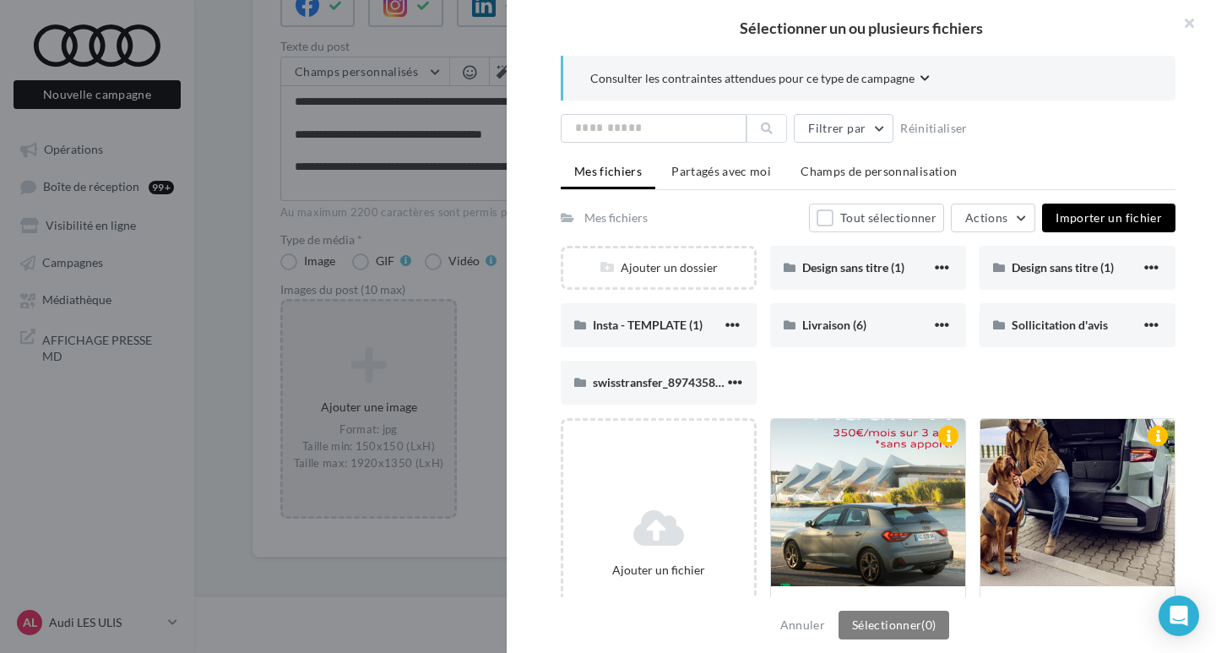  What do you see at coordinates (616, 218) in the screenshot?
I see `div: Mes fichiers` at bounding box center [616, 218].